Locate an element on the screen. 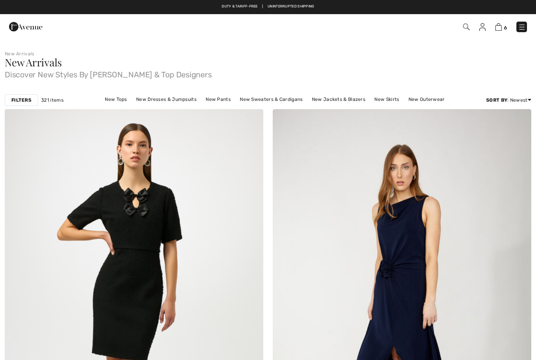 This screenshot has height=360, width=536. a: New Jackets & Blazers is located at coordinates (339, 99).